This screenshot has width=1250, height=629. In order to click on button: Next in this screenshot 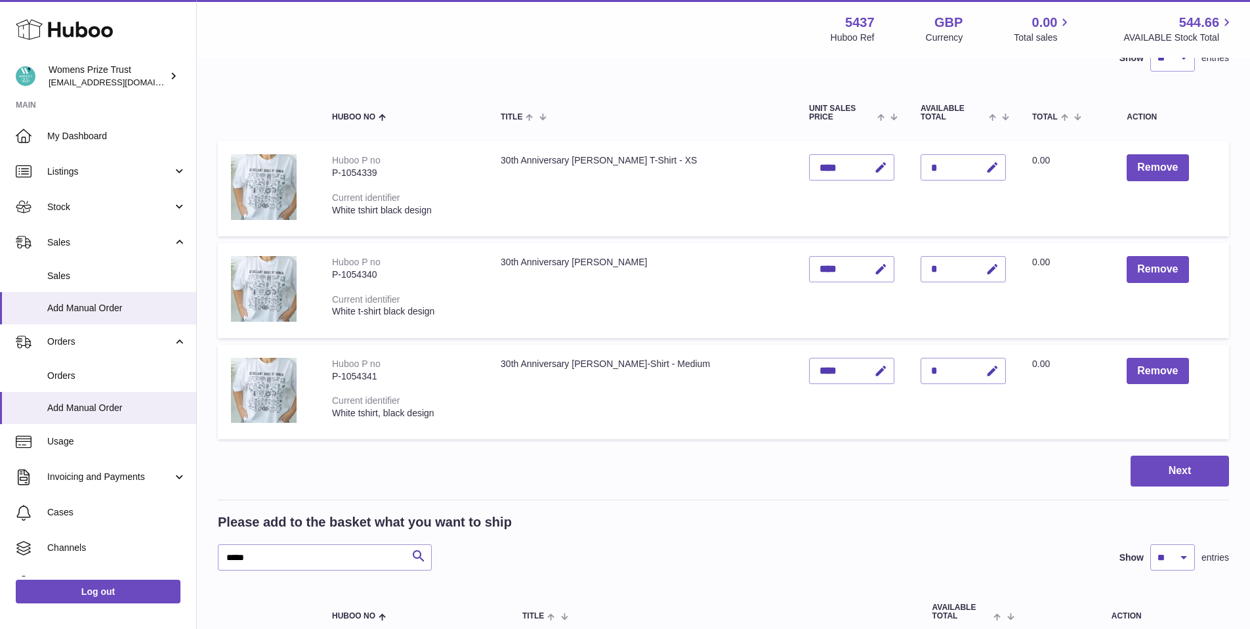, I will do `click(1180, 470)`.